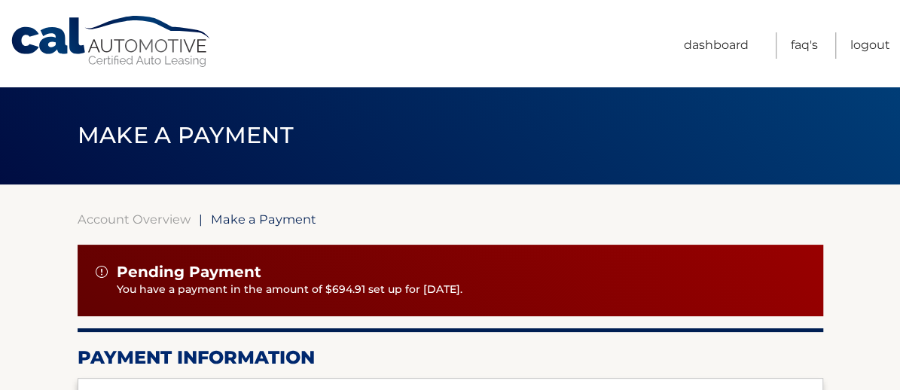  What do you see at coordinates (451, 358) in the screenshot?
I see `h2: Payment Information` at bounding box center [451, 358].